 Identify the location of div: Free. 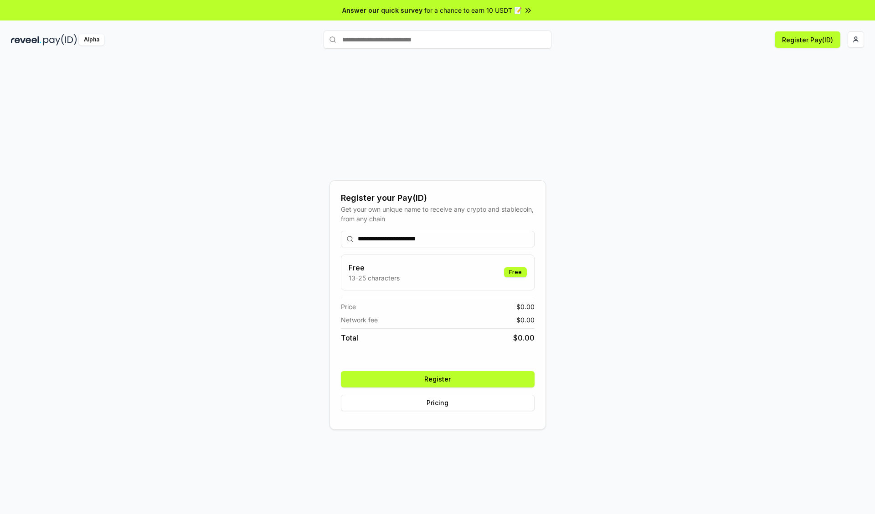
(515, 272).